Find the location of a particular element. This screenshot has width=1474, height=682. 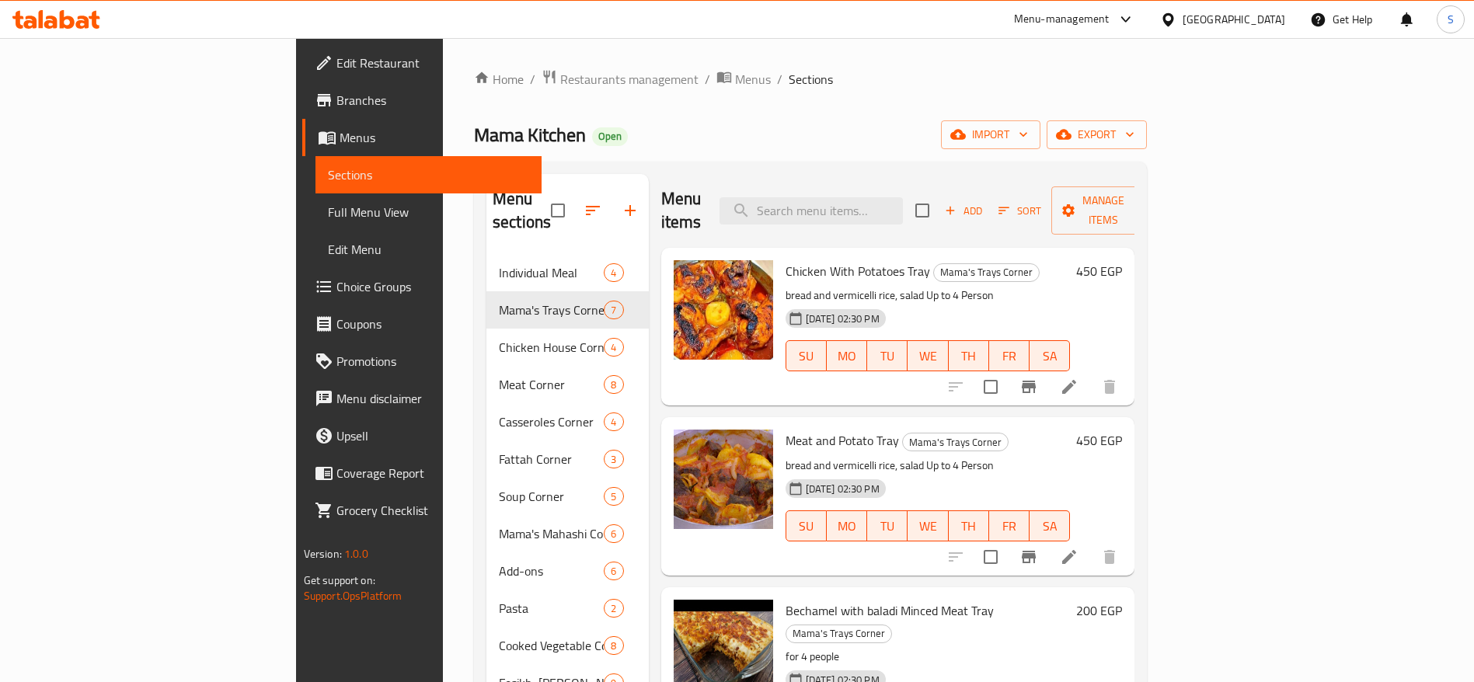

div: Chicken House Corner4 is located at coordinates (567, 347).